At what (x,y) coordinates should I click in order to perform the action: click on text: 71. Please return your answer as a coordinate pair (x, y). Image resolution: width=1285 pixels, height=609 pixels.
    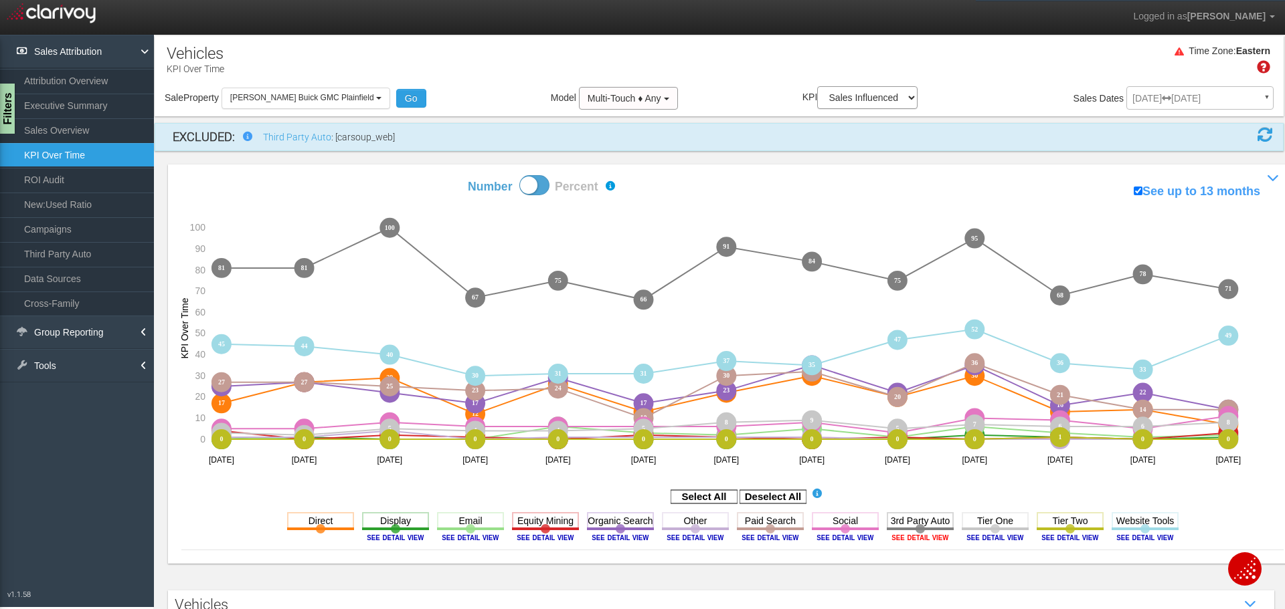
    Looking at the image, I should click on (1230, 288).